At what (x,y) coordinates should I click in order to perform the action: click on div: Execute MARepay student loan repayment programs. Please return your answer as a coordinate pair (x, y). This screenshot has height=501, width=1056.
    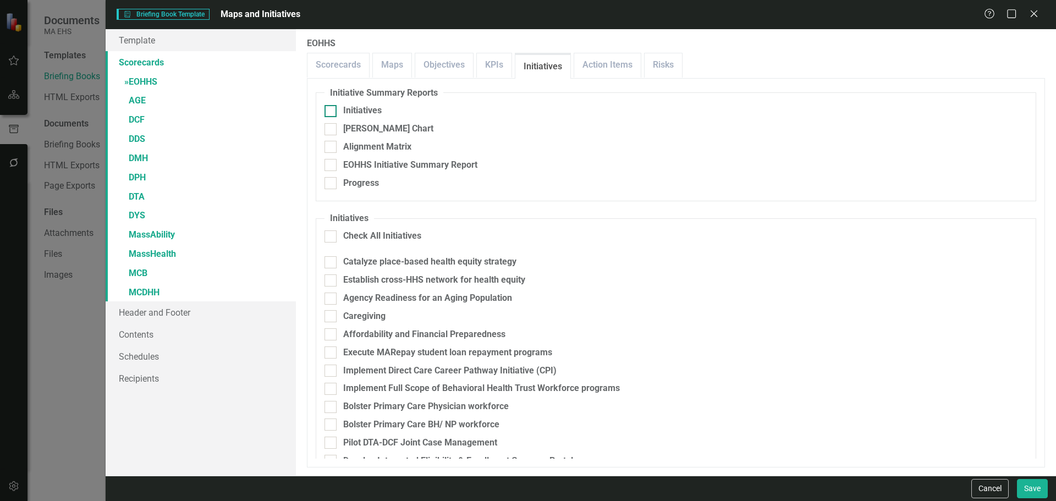
    Looking at the image, I should click on (448, 353).